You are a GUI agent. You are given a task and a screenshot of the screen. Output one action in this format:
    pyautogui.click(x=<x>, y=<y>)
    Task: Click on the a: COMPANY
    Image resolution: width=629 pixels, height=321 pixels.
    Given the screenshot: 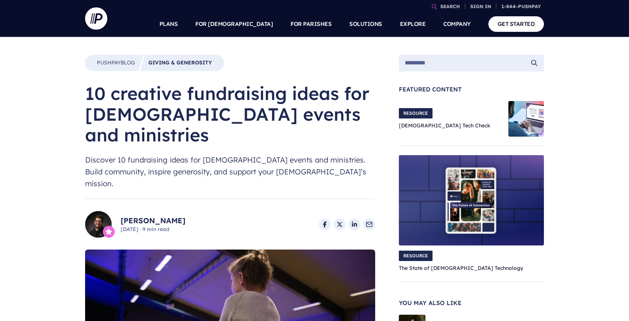 What is the action you would take?
    pyautogui.click(x=457, y=24)
    